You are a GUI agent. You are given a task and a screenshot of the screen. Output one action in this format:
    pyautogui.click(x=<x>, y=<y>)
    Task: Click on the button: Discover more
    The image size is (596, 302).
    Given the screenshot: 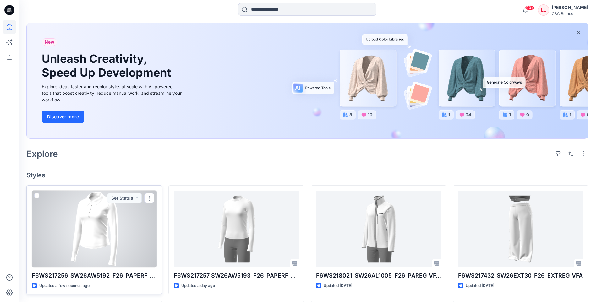 What is the action you would take?
    pyautogui.click(x=63, y=117)
    